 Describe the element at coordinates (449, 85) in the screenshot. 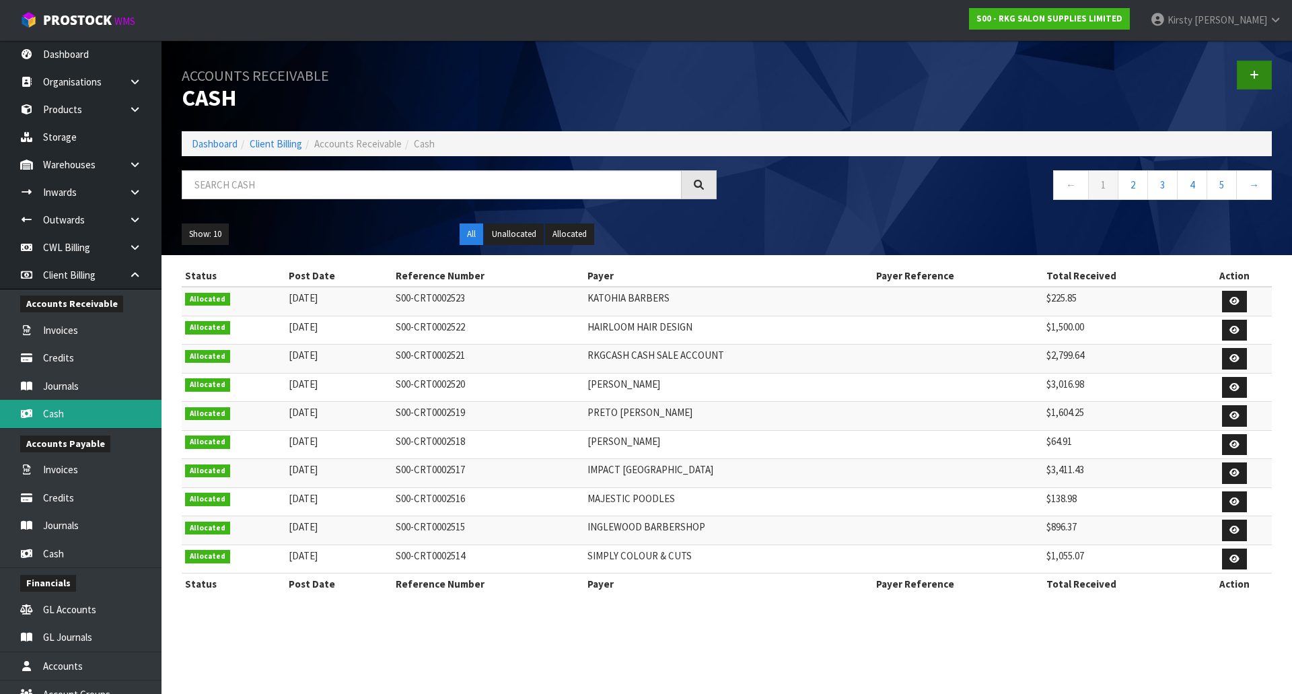

I see `h1: Cash` at that location.